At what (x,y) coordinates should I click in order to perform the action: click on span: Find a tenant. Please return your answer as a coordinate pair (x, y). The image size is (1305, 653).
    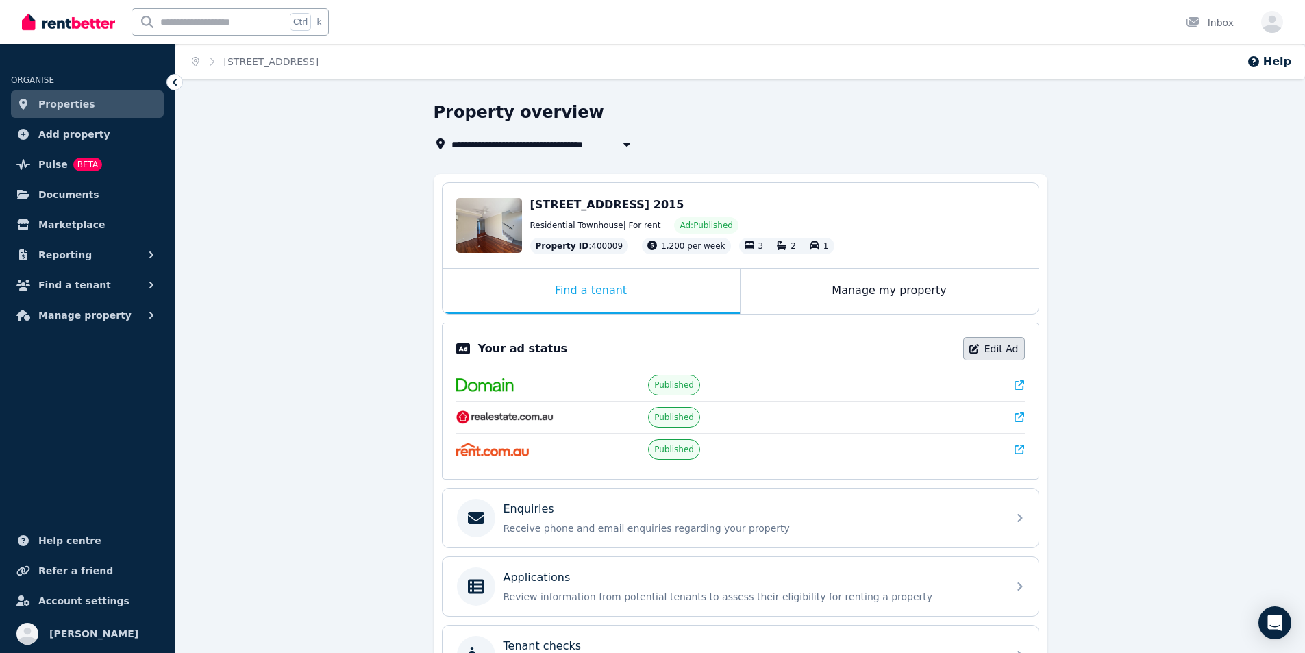
    Looking at the image, I should click on (75, 285).